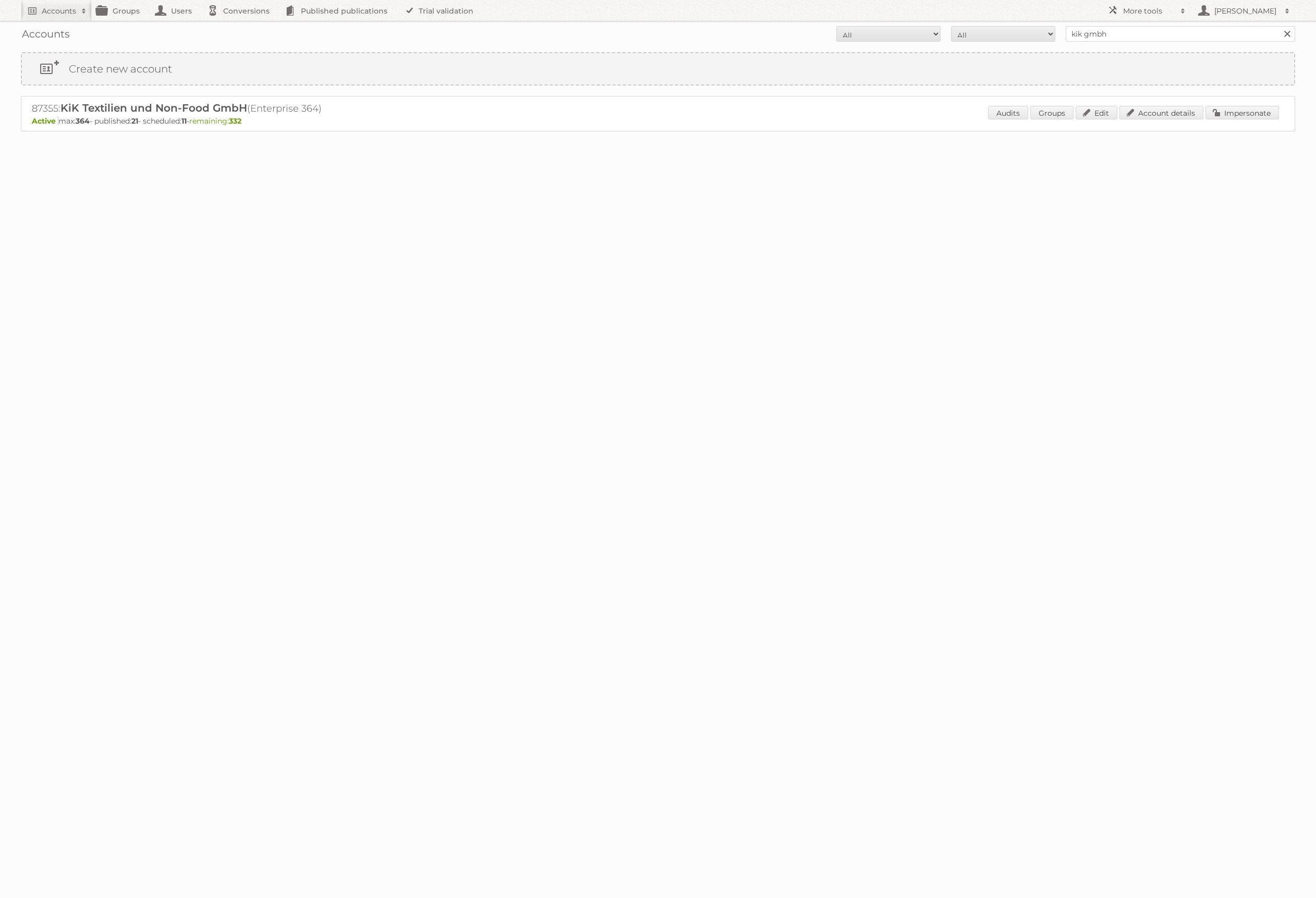  Describe the element at coordinates (59, 11) in the screenshot. I see `h2: Accounts` at that location.